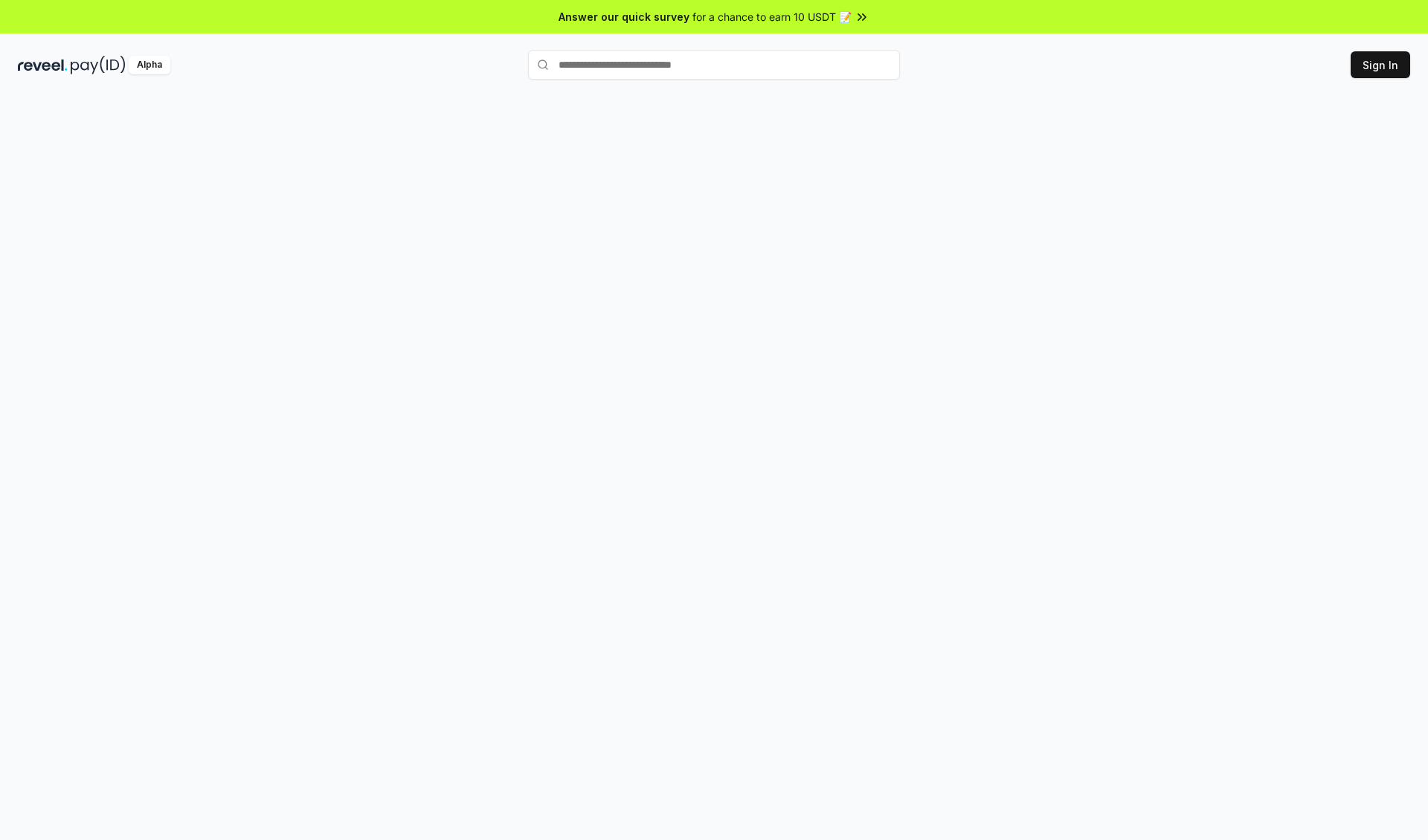 The height and width of the screenshot is (840, 1428). I want to click on span: Answer our quick survey, so click(624, 16).